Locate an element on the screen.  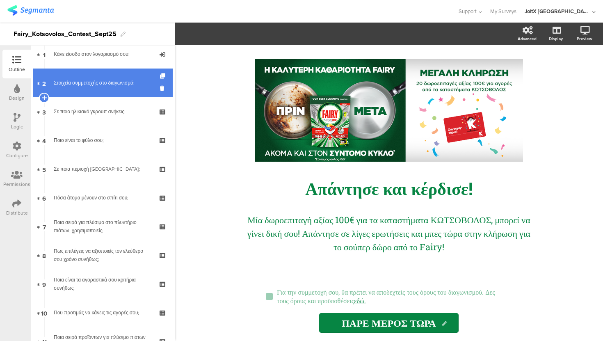
span: 6 is located at coordinates (44, 198).